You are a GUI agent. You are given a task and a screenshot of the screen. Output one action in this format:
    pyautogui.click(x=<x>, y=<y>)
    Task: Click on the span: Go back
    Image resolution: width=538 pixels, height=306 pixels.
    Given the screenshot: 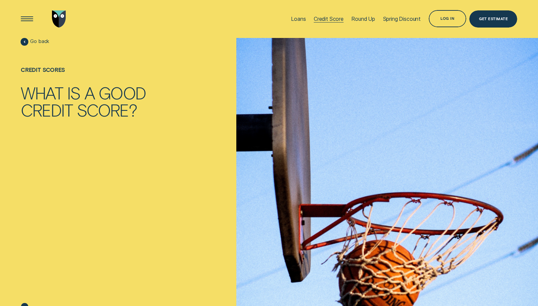 What is the action you would take?
    pyautogui.click(x=40, y=41)
    